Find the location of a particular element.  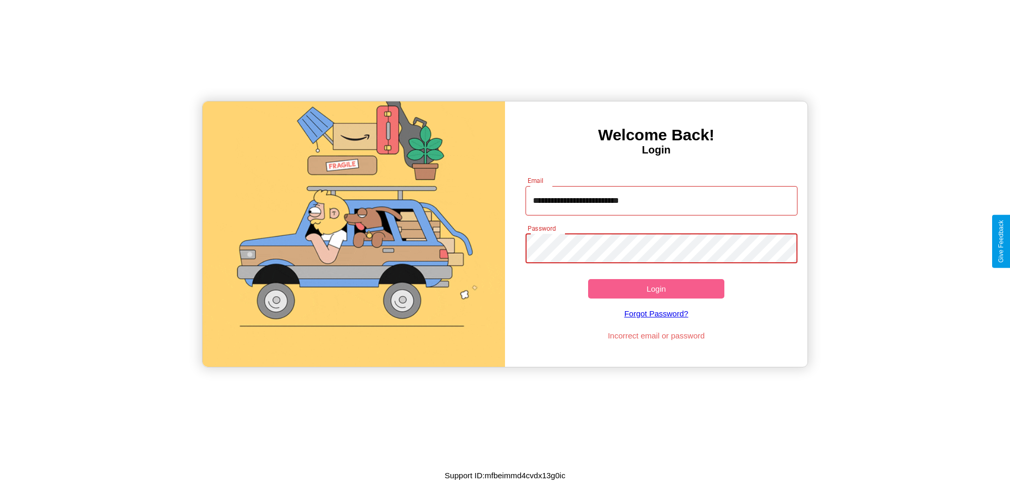

div: Give Feedback is located at coordinates (1001, 241).